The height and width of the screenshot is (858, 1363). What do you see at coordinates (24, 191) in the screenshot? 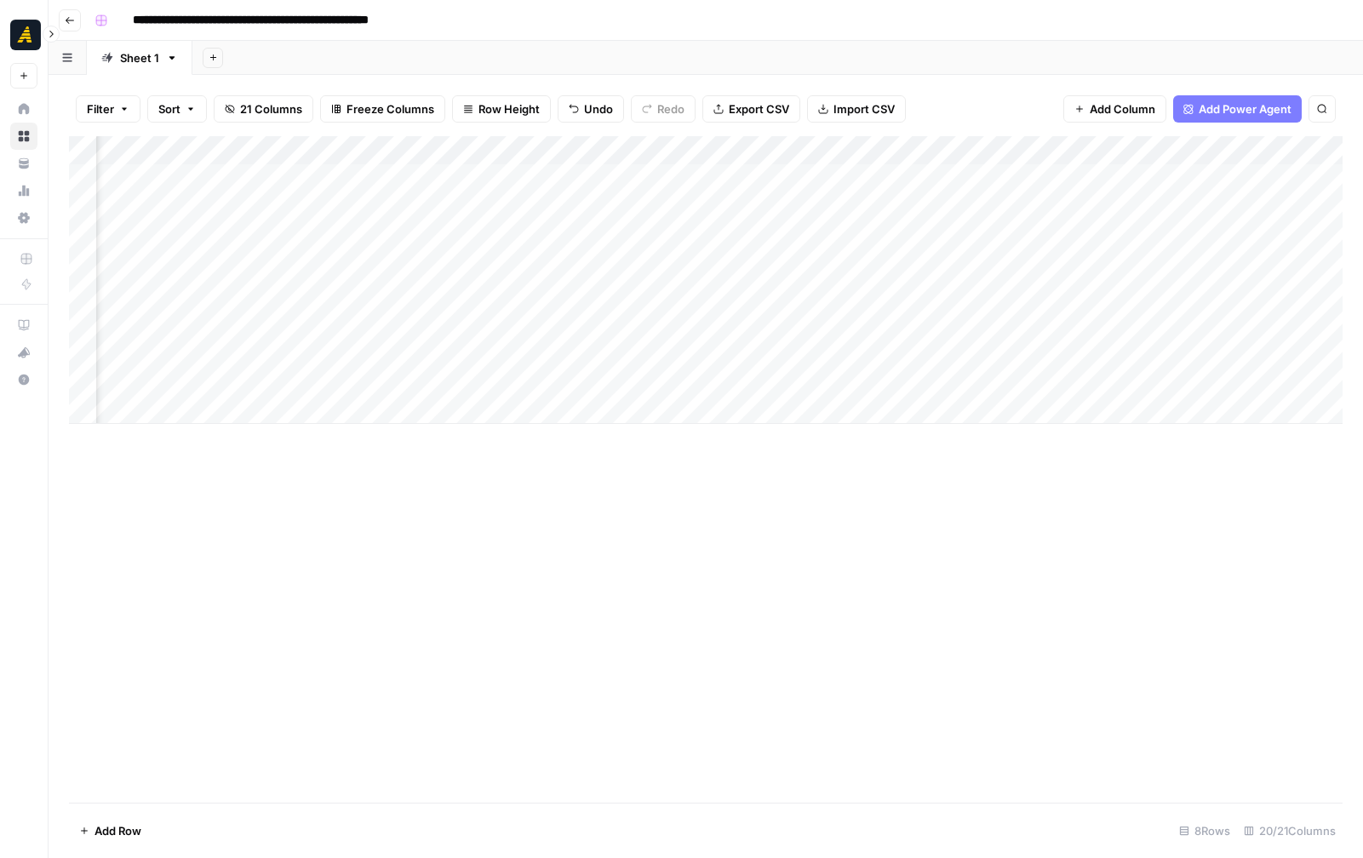
I see `a: Usage` at bounding box center [24, 191].